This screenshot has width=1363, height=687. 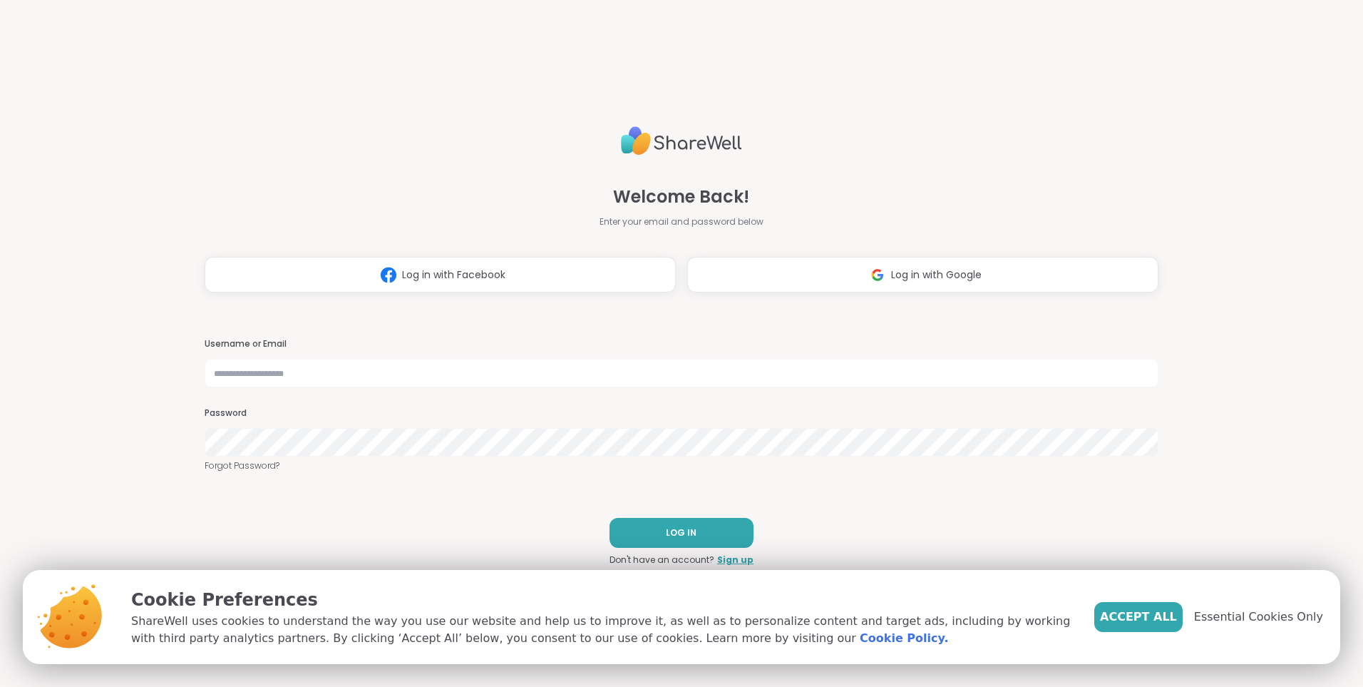 What do you see at coordinates (682, 466) in the screenshot?
I see `a: Forgot Password?` at bounding box center [682, 466].